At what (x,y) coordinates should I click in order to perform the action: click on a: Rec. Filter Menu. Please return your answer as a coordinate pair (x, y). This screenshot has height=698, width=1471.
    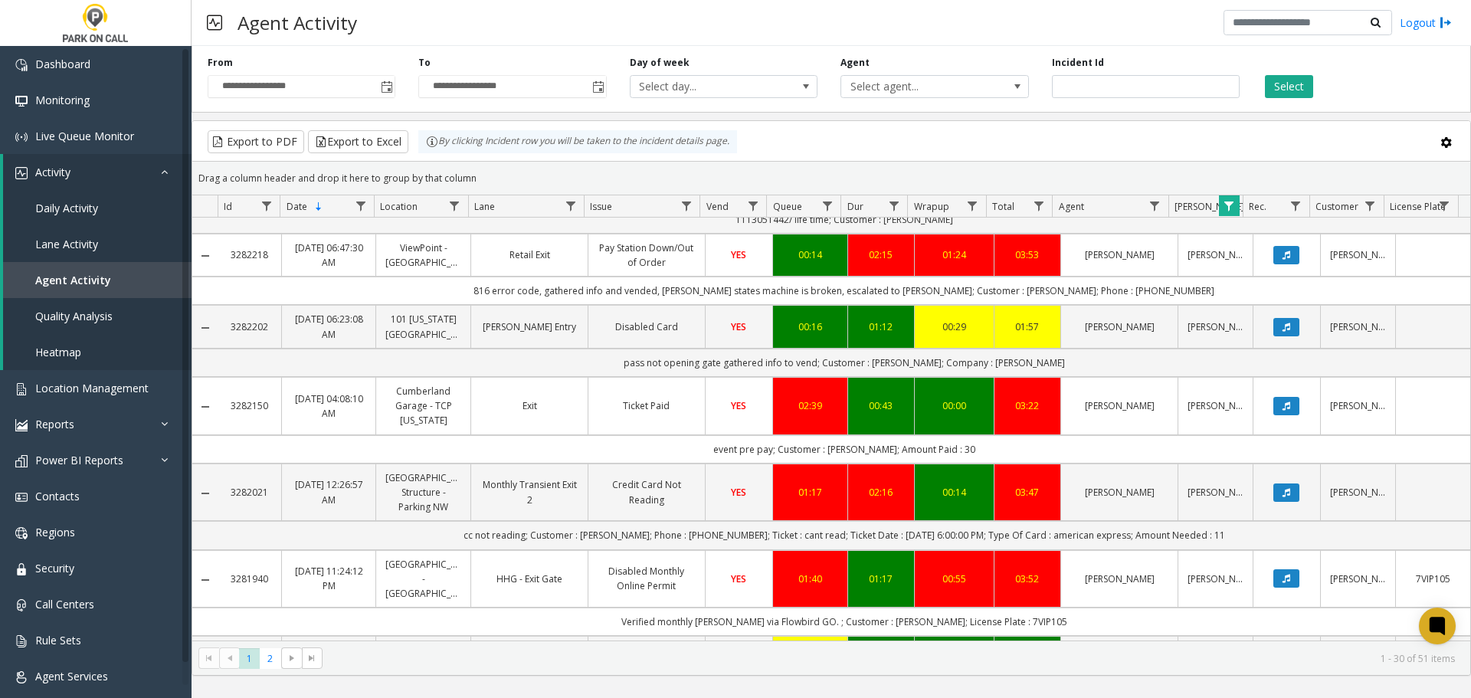
    Looking at the image, I should click on (1295, 205).